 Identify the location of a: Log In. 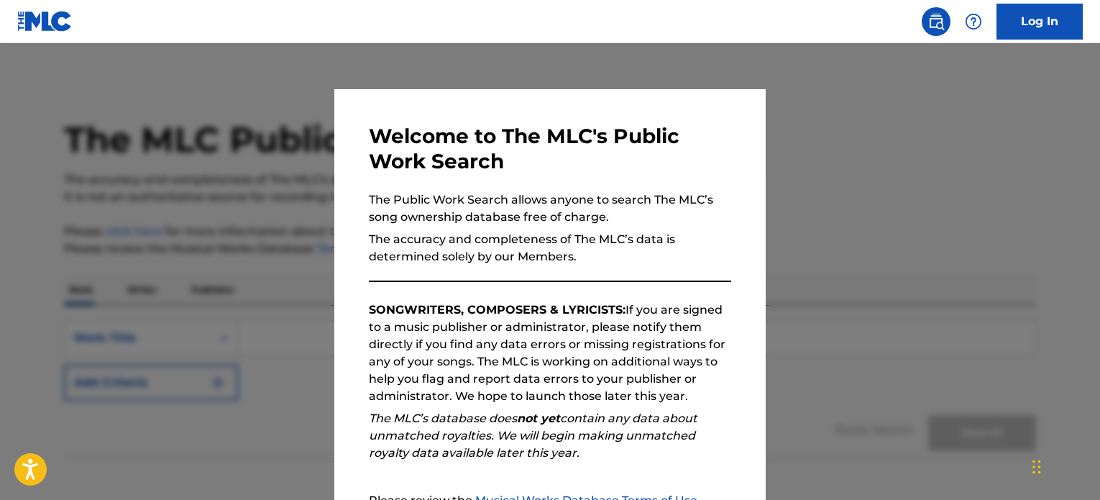
(1040, 22).